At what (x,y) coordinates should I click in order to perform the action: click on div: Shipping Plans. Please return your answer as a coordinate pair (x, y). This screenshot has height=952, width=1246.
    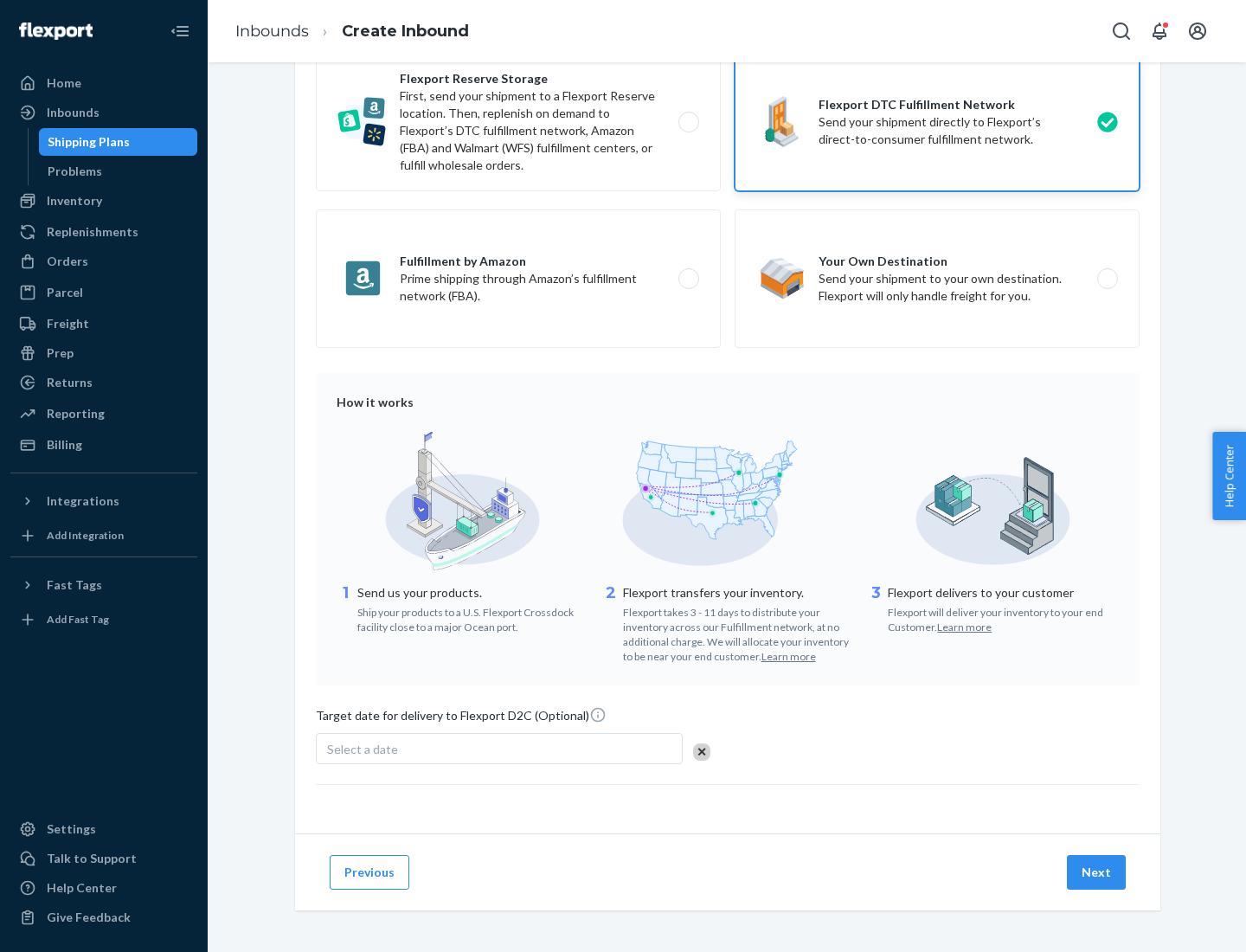
    Looking at the image, I should click on (88, 142).